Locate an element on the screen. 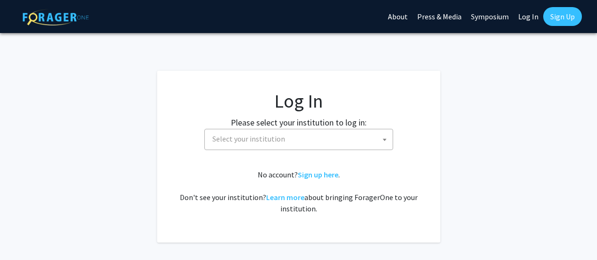 The width and height of the screenshot is (597, 260). a: Sign Up is located at coordinates (562, 17).